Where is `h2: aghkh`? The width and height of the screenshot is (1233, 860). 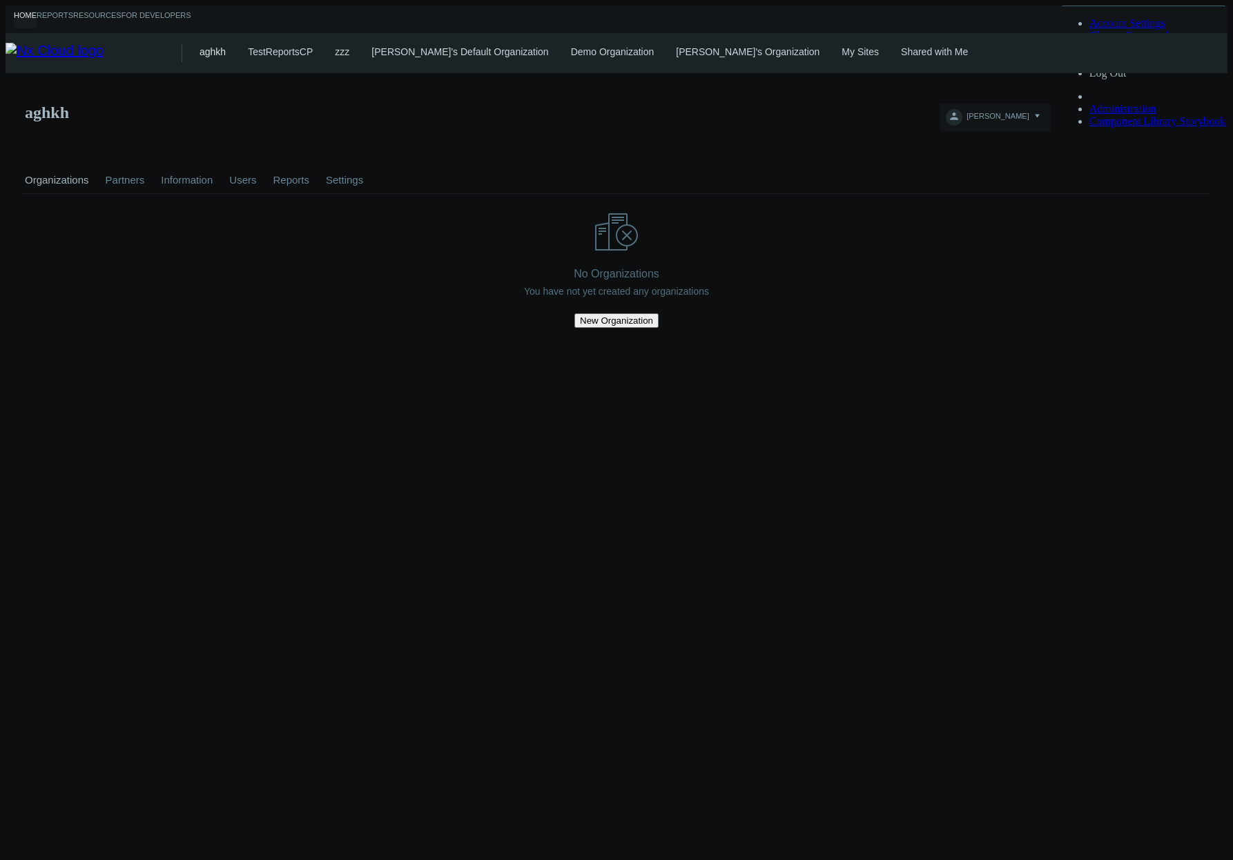 h2: aghkh is located at coordinates (47, 113).